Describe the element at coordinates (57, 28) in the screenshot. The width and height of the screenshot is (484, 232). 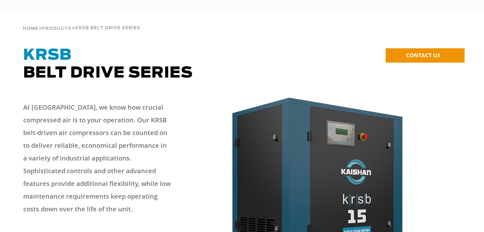
I see `a: Products` at that location.